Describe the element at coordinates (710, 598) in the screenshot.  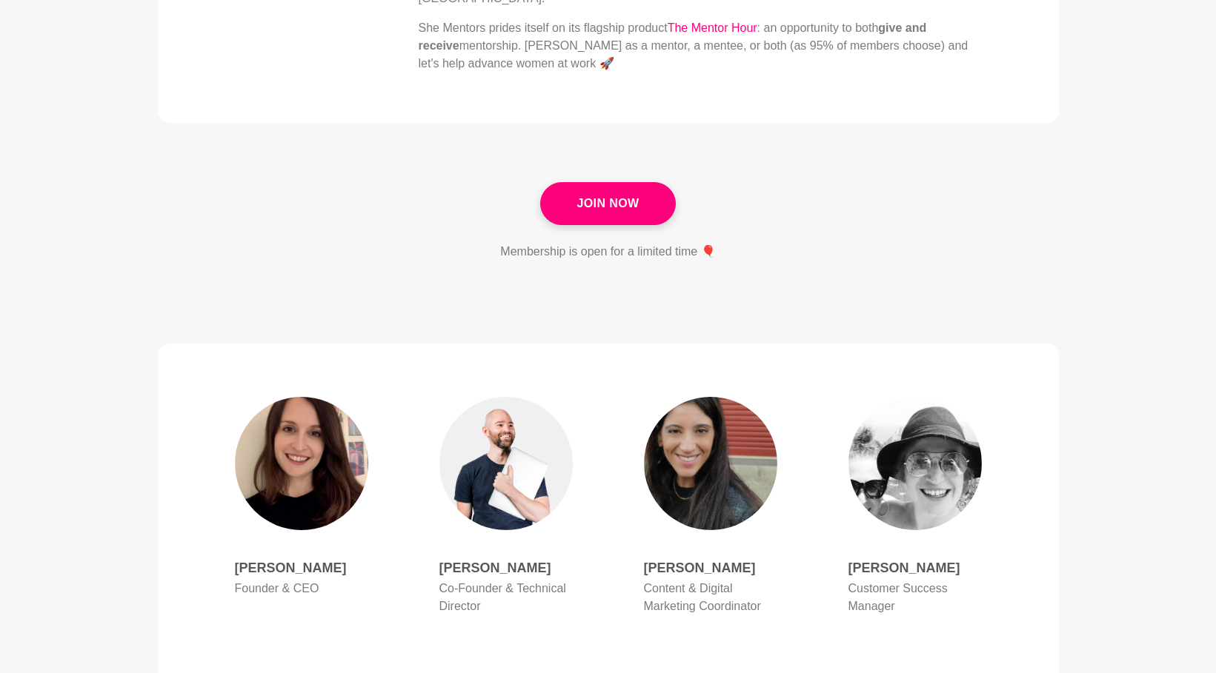
I see `p: Content & Digital Marketing Coordinator` at that location.